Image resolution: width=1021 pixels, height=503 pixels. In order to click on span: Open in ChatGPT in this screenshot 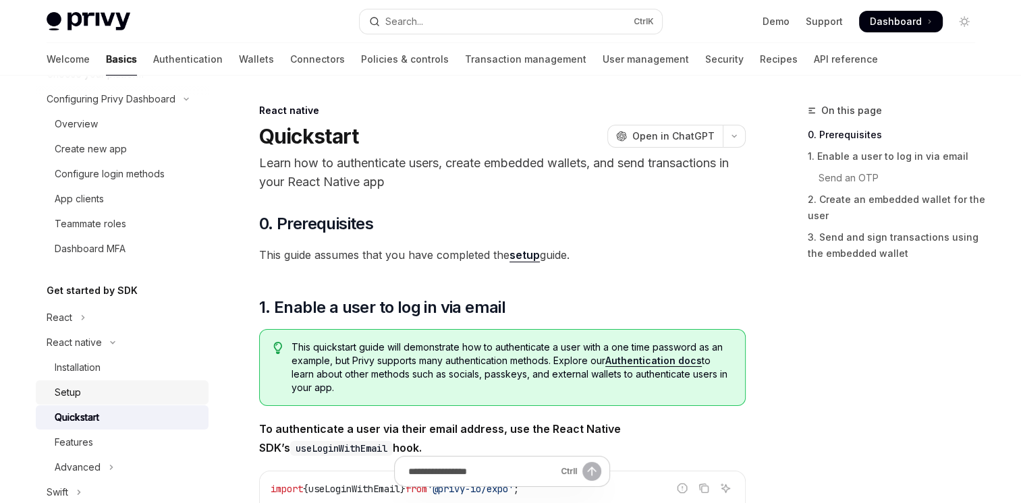, I will do `click(673, 136)`.